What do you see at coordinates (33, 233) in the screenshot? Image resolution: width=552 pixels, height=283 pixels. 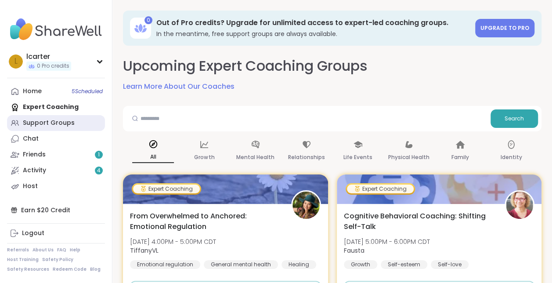 I see `div: Logout` at bounding box center [33, 233].